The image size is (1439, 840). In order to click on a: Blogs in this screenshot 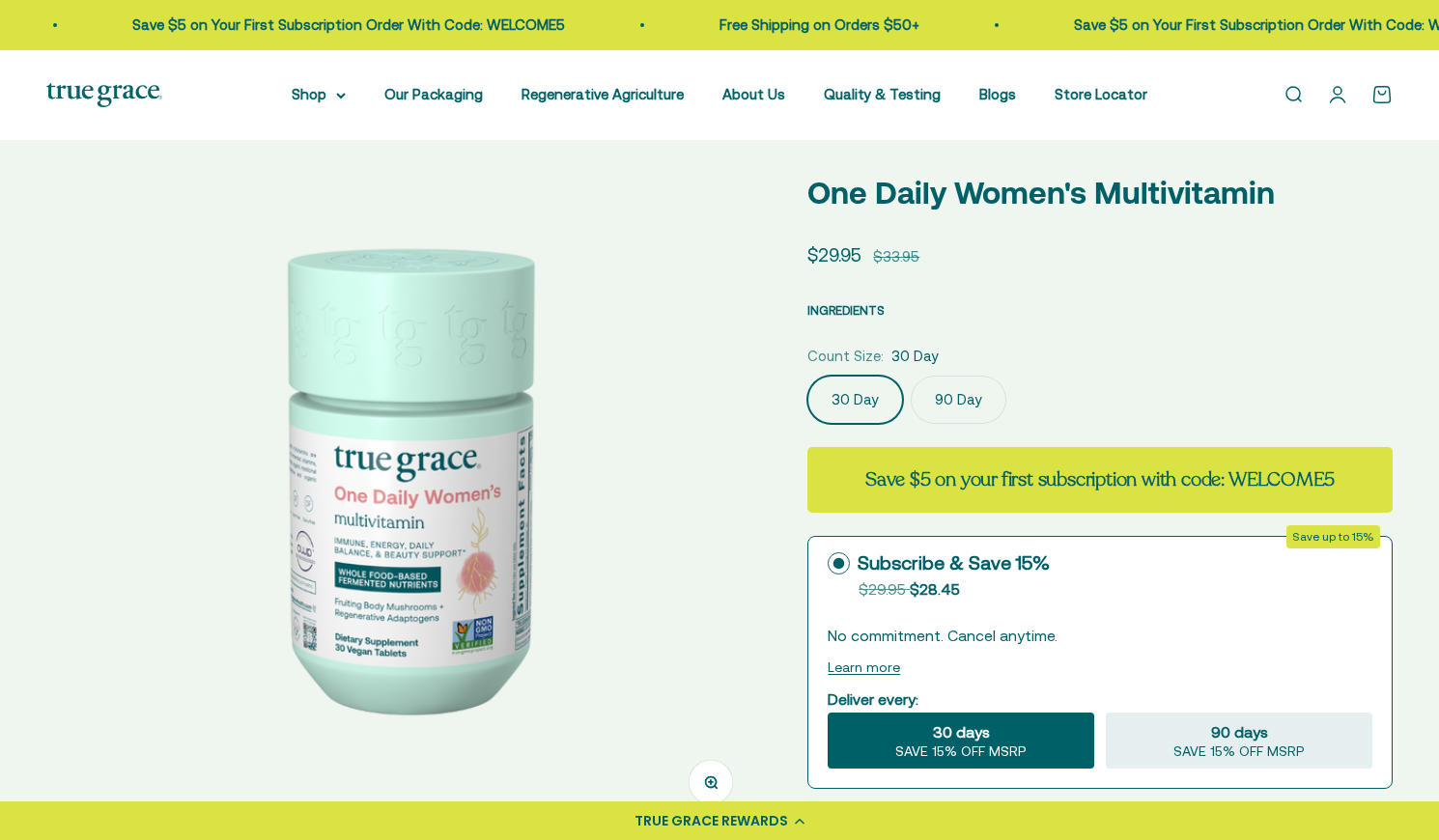, I will do `click(998, 94)`.